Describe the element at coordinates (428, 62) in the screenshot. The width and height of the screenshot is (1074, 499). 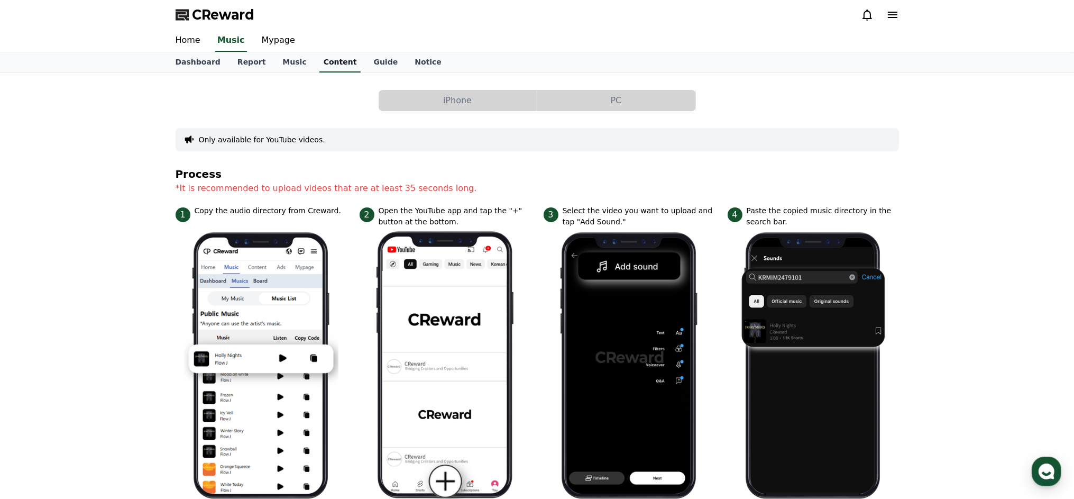
I see `a: Notice` at that location.